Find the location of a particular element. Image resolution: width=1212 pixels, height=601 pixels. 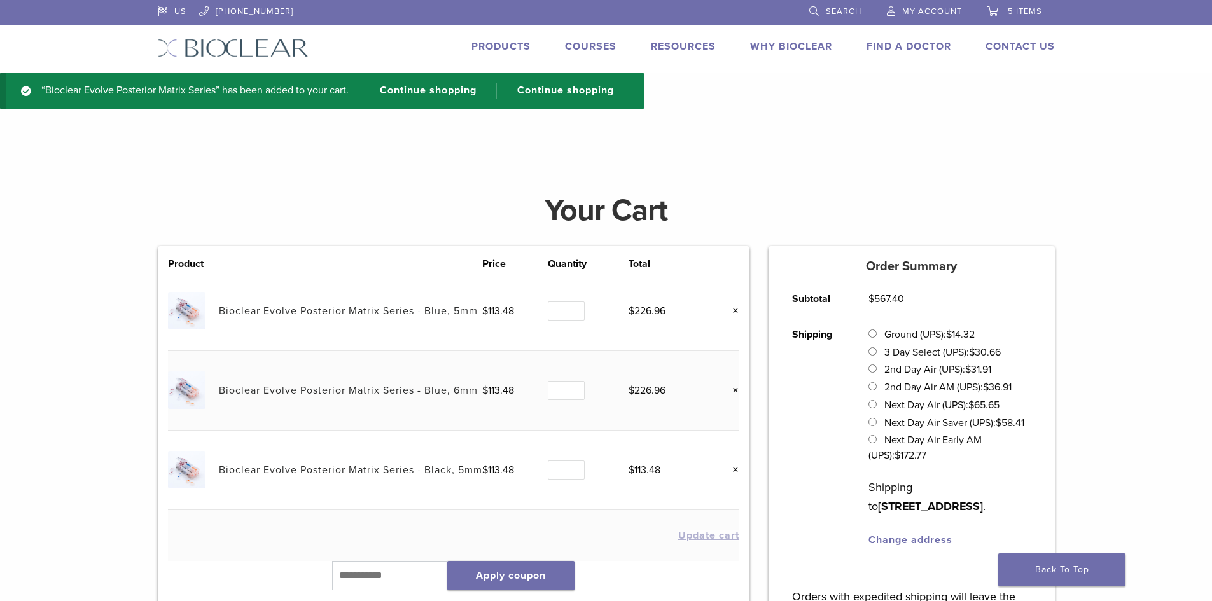

a: Resources is located at coordinates (683, 46).